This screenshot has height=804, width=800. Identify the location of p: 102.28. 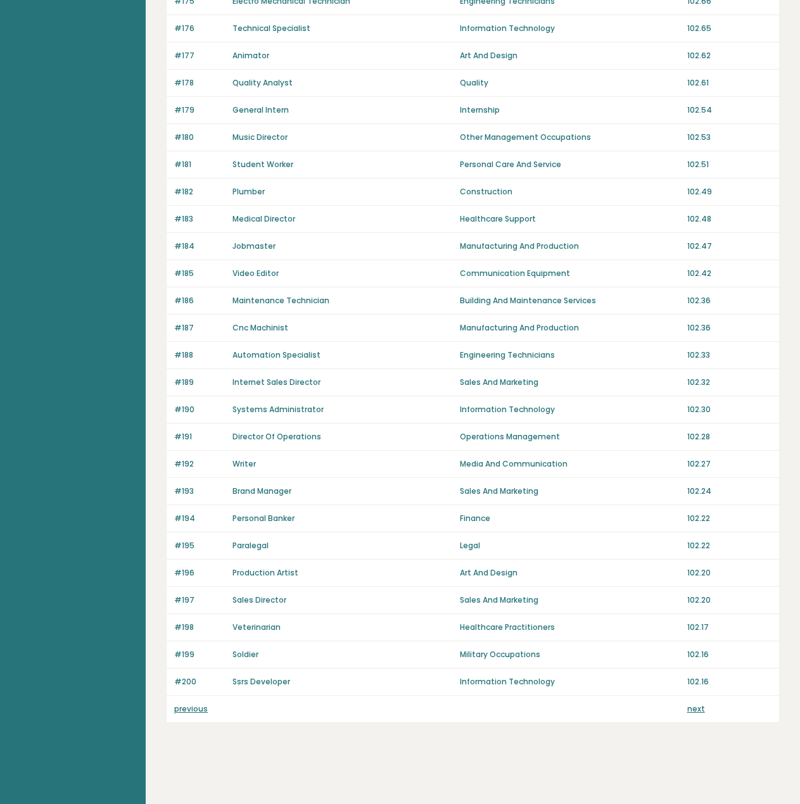
(729, 437).